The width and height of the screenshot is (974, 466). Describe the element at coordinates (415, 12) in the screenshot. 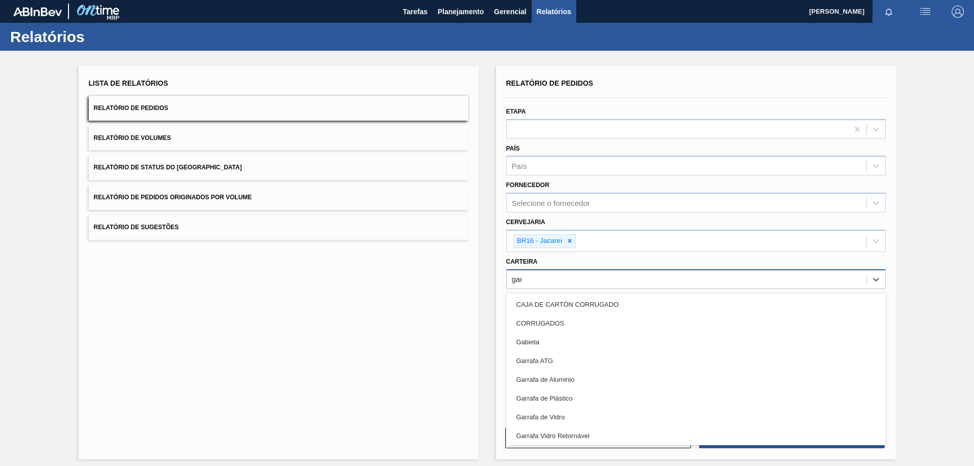

I see `span: Tarefas` at that location.